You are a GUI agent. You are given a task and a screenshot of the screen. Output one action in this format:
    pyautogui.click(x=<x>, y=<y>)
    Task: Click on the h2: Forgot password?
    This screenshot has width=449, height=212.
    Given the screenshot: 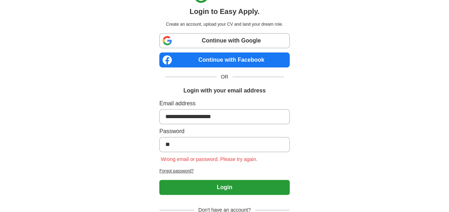 What is the action you would take?
    pyautogui.click(x=224, y=171)
    